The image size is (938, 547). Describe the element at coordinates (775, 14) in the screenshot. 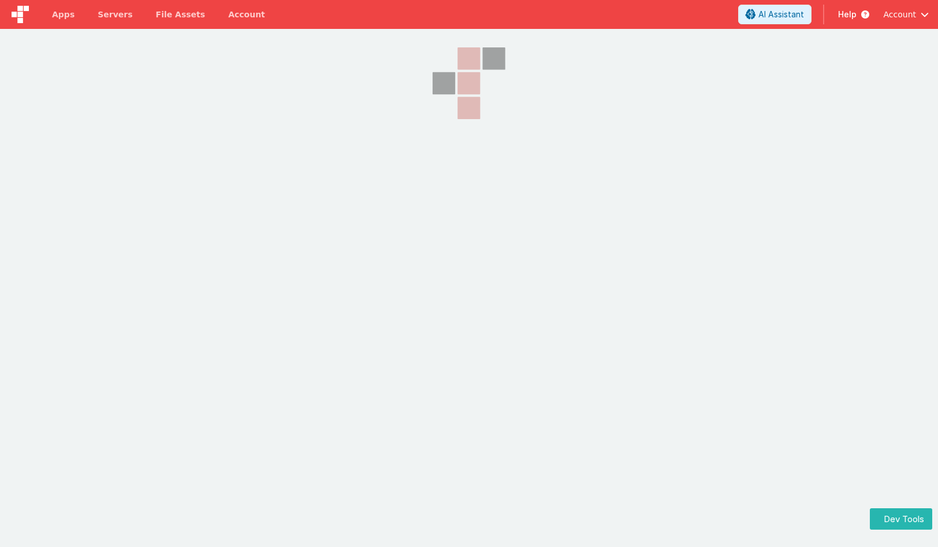

I see `button: AI Assistant` at that location.